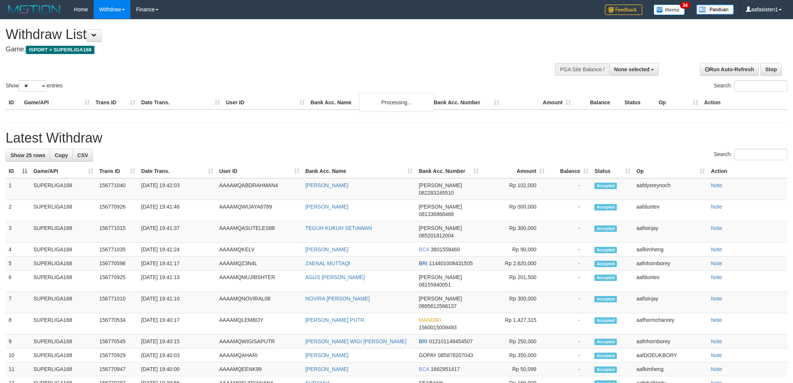 The image size is (793, 383). Describe the element at coordinates (259, 232) in the screenshot. I see `td: AAAAMQASUTELES88` at that location.